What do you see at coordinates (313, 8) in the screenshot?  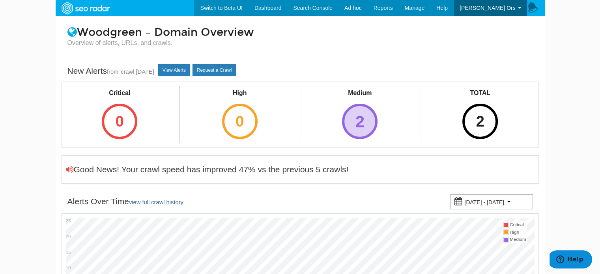 I see `span: Search Console` at bounding box center [313, 8].